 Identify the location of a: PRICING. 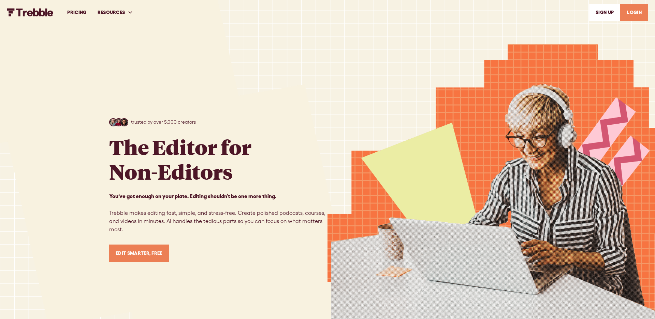
(77, 12).